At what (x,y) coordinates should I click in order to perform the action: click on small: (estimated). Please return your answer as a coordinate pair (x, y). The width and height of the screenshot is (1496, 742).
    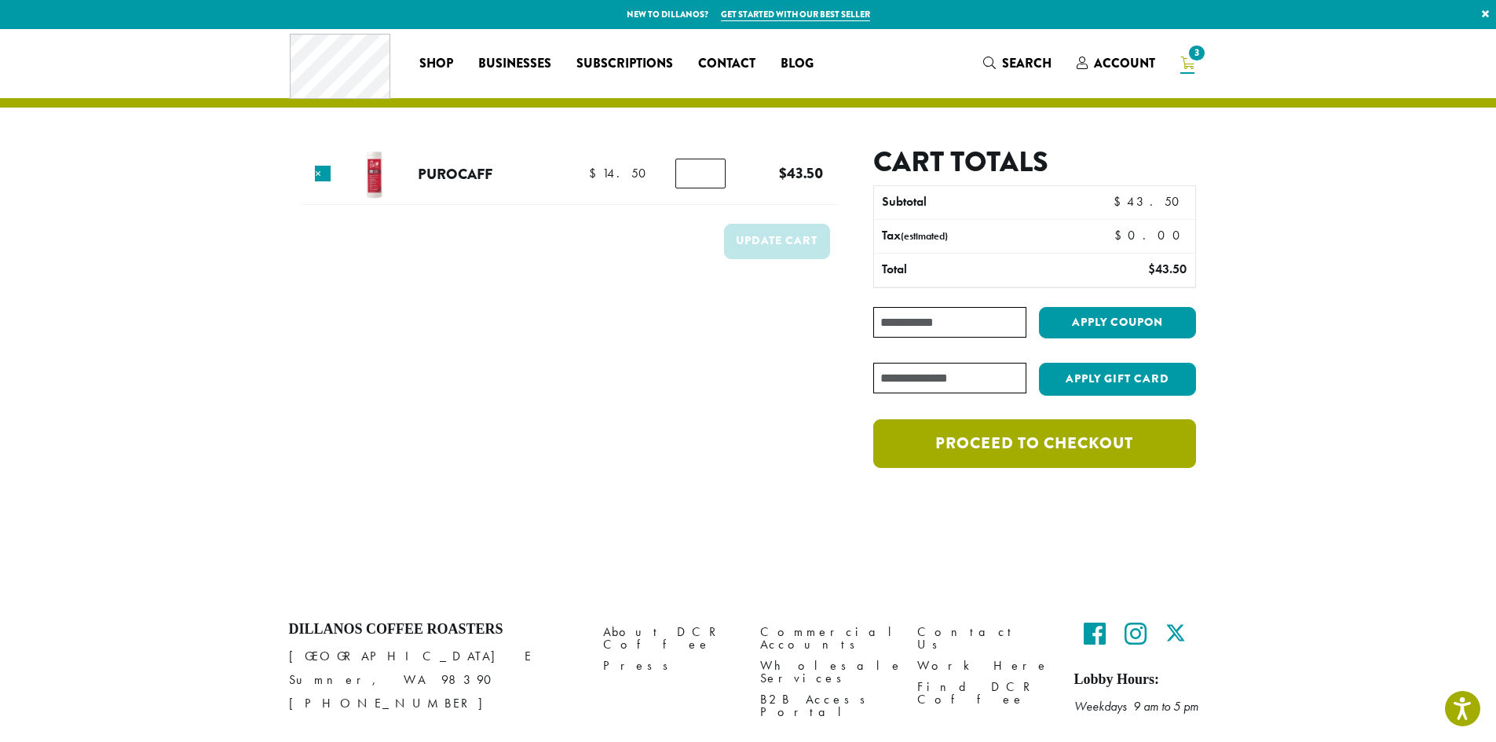
    Looking at the image, I should click on (924, 236).